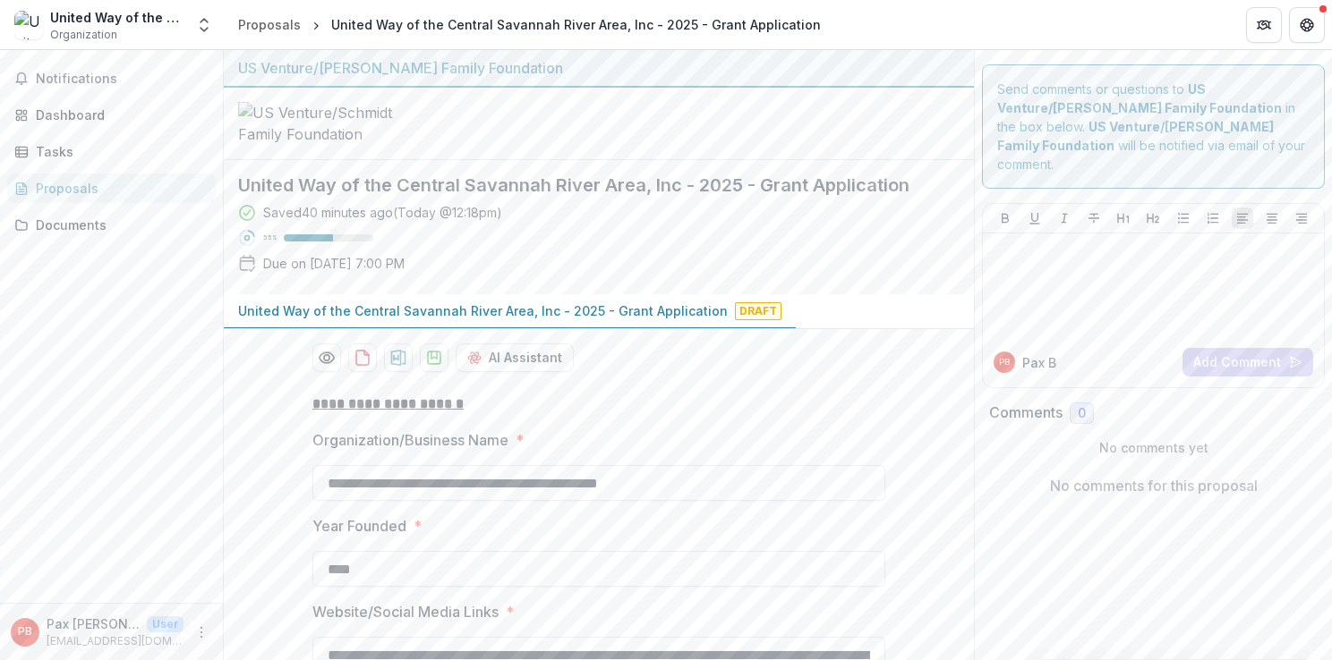 This screenshot has height=660, width=1332. I want to click on a: Documents, so click(111, 225).